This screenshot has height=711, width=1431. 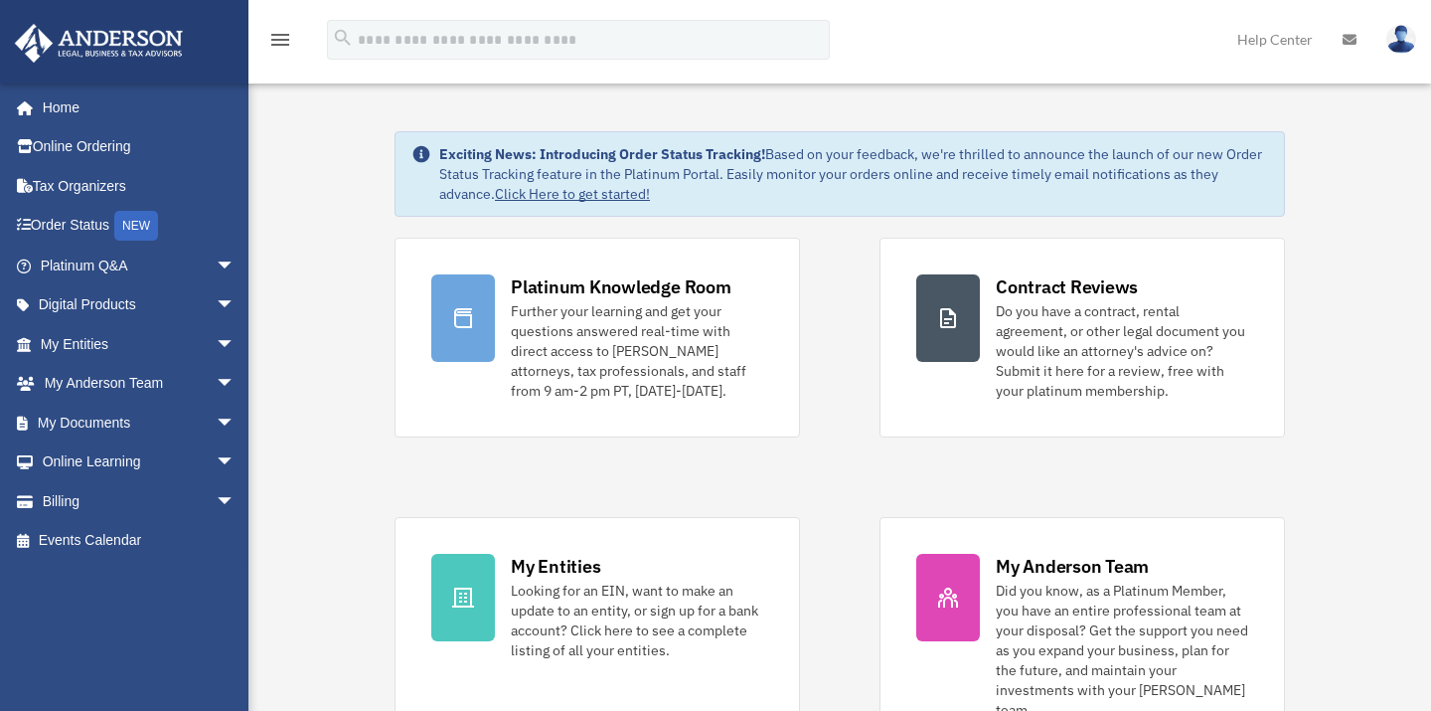 I want to click on a: Billingarrow_drop_down, so click(x=139, y=501).